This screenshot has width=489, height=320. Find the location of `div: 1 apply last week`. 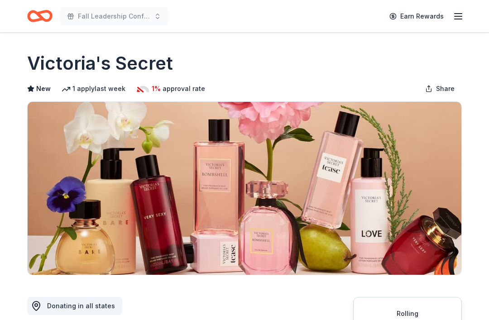

div: 1 apply last week is located at coordinates (93, 89).